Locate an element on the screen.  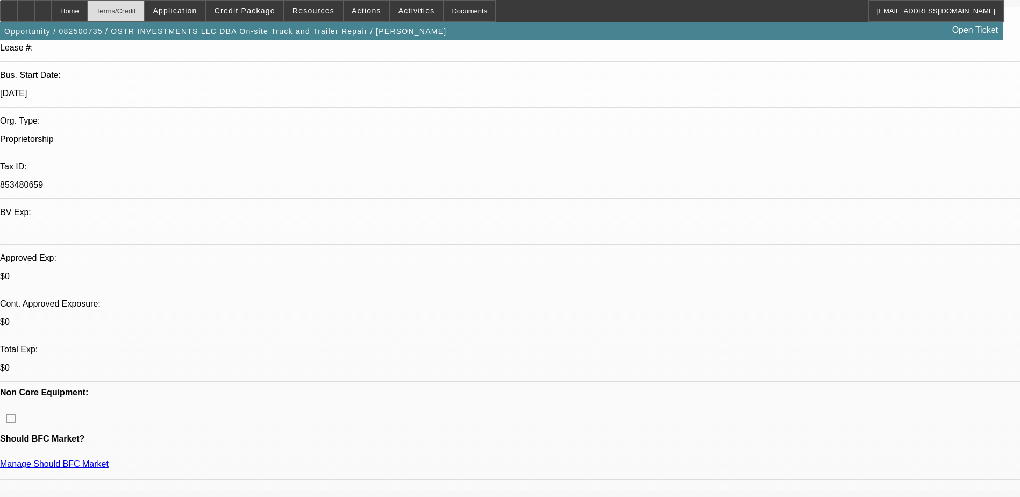
span: Activities is located at coordinates (417, 11).